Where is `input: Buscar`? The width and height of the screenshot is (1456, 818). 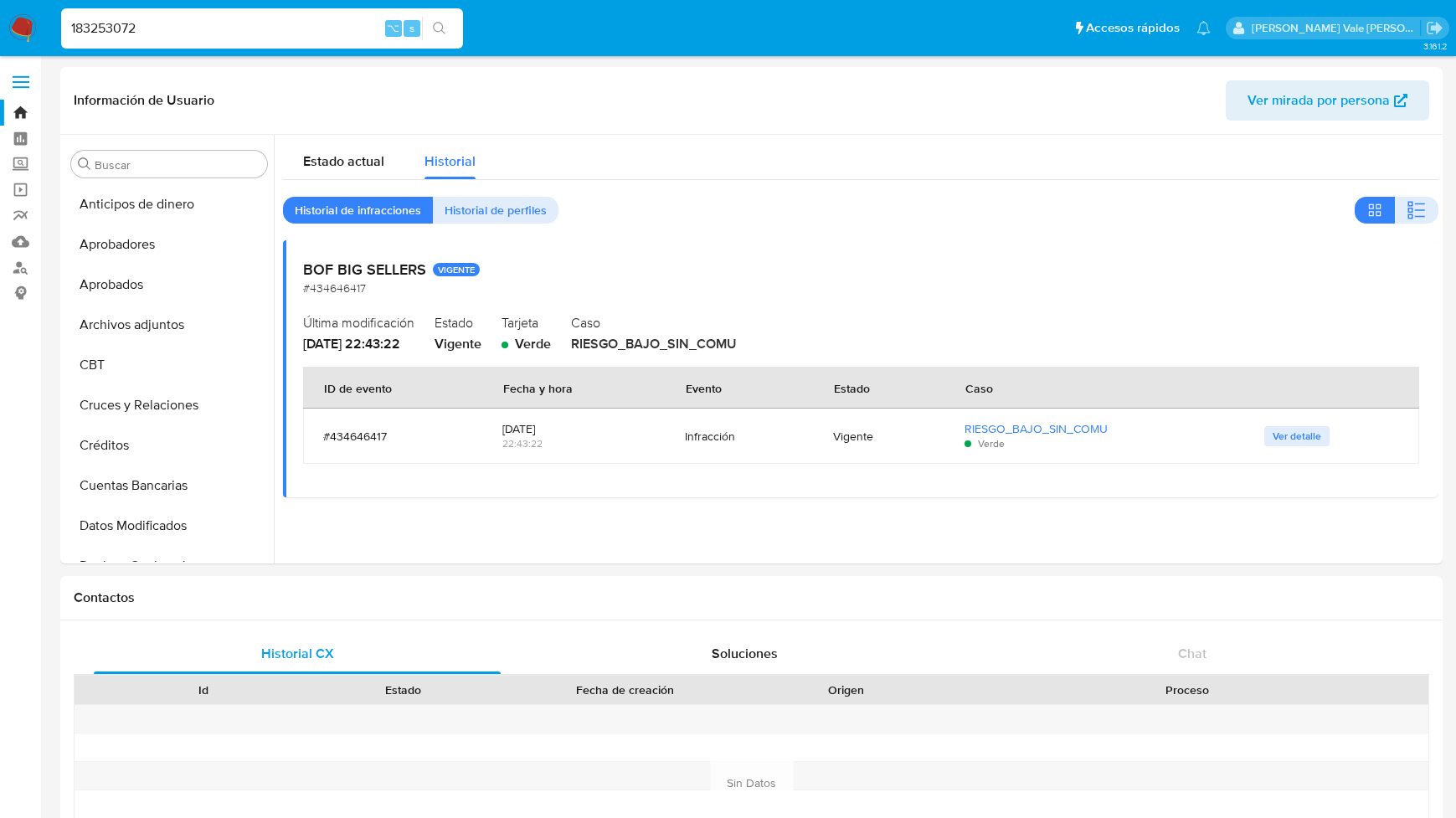
input: Buscar is located at coordinates (177, 165).